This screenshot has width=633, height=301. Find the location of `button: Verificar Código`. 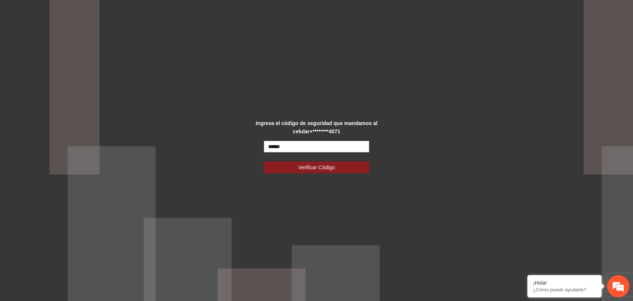

button: Verificar Código is located at coordinates (316, 167).